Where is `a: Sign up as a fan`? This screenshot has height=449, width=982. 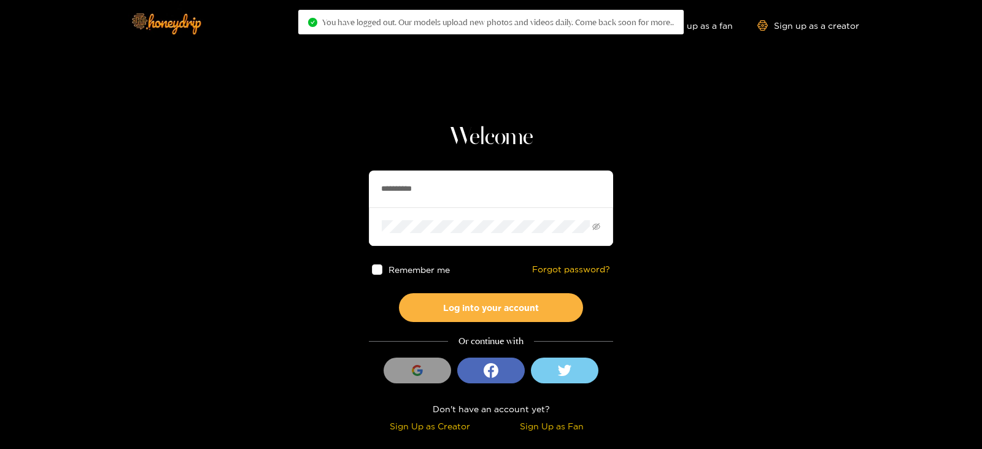
a: Sign up as a fan is located at coordinates (691, 25).